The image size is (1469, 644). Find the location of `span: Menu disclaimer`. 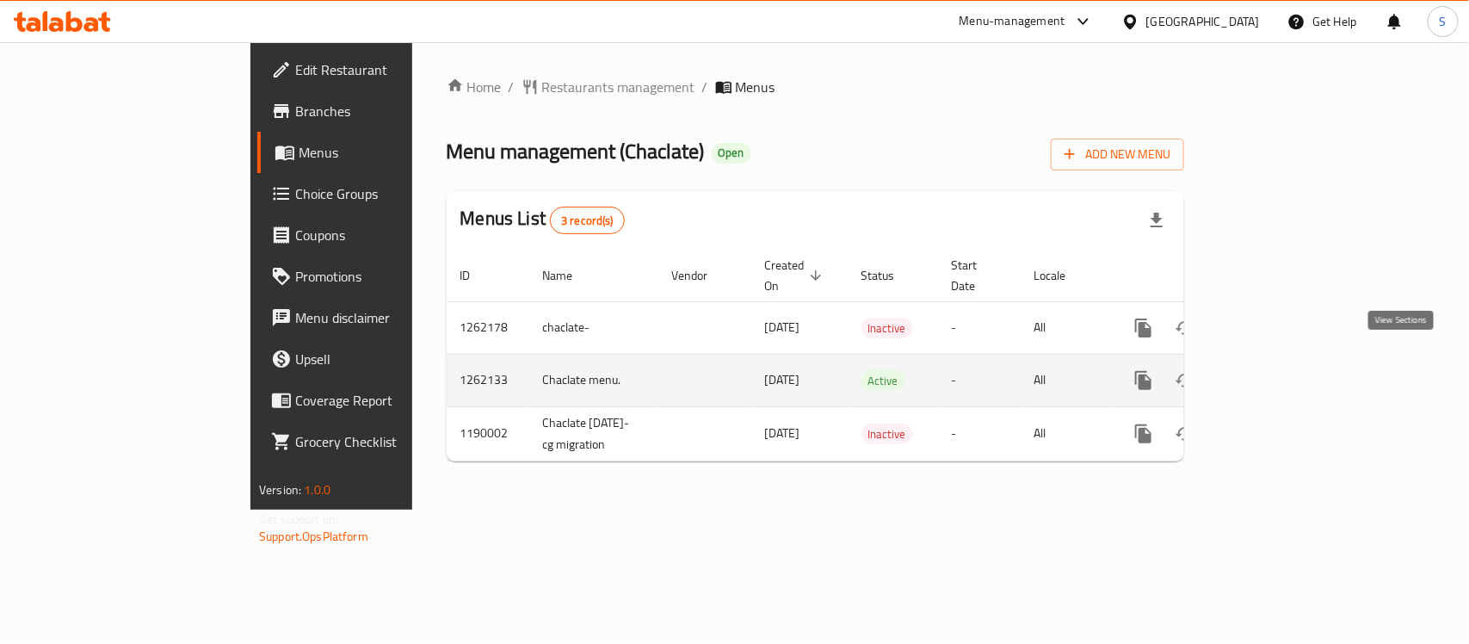

span: Menu disclaimer is located at coordinates (388, 318).